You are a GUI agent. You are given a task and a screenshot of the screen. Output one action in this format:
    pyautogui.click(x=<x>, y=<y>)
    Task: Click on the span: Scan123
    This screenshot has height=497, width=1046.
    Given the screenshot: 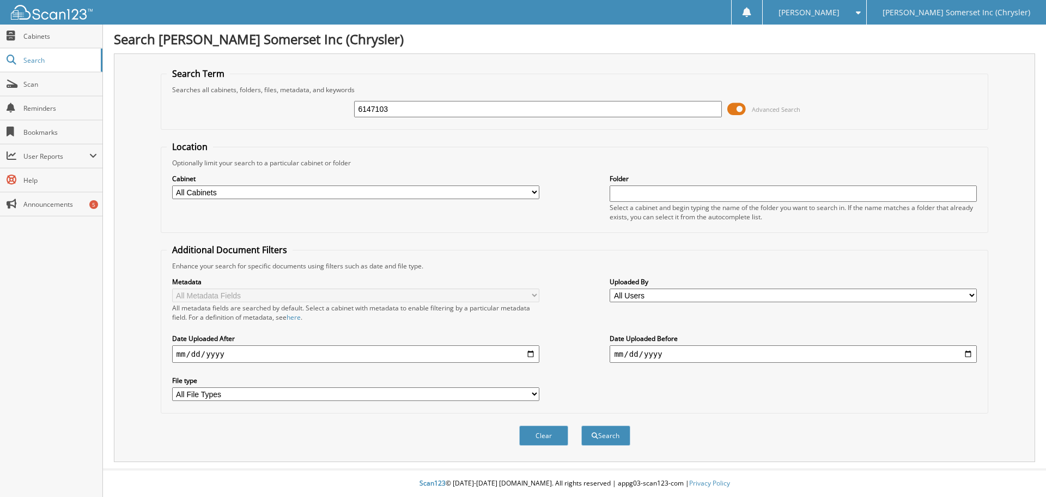 What is the action you would take?
    pyautogui.click(x=433, y=482)
    